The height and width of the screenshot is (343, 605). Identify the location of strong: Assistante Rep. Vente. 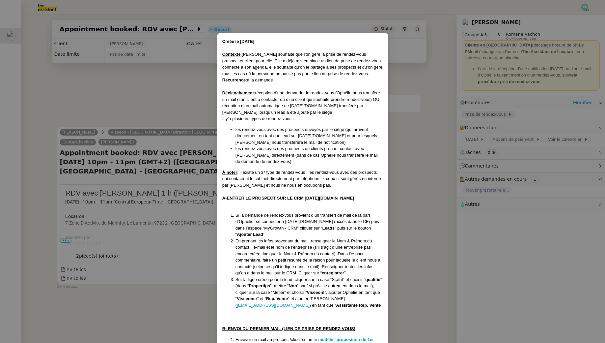
(358, 305).